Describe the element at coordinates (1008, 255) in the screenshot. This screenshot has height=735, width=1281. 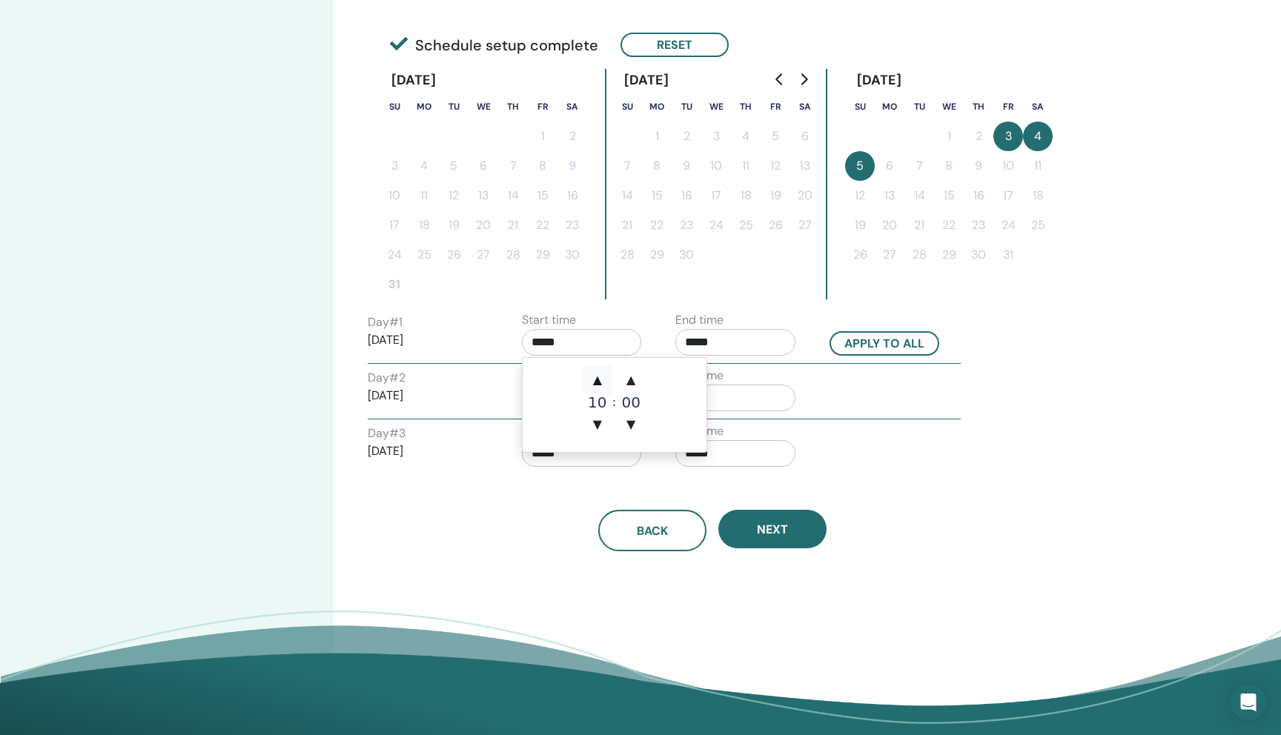
I see `button: 31` at that location.